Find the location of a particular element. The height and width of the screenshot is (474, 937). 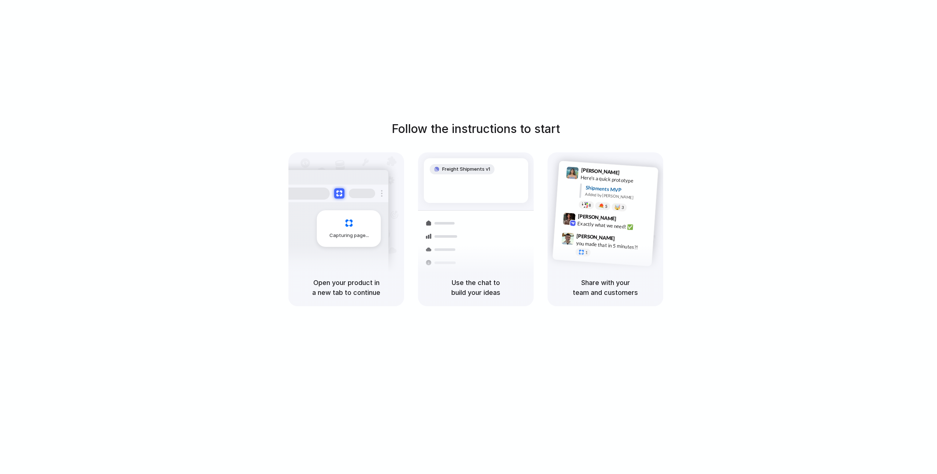

span: 9:41 AM is located at coordinates (629, 174).